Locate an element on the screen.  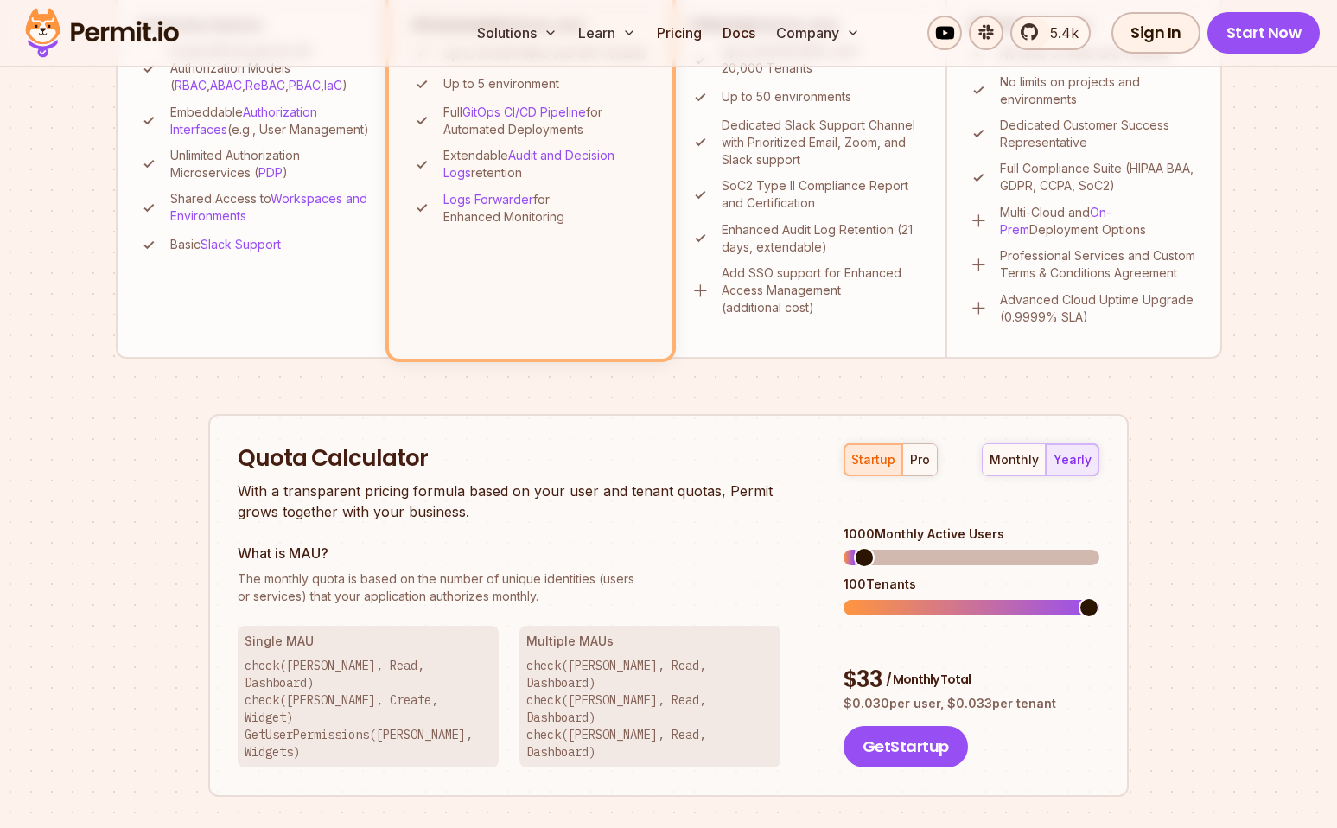
a: GitOps CI/CD Pipeline is located at coordinates (524, 112).